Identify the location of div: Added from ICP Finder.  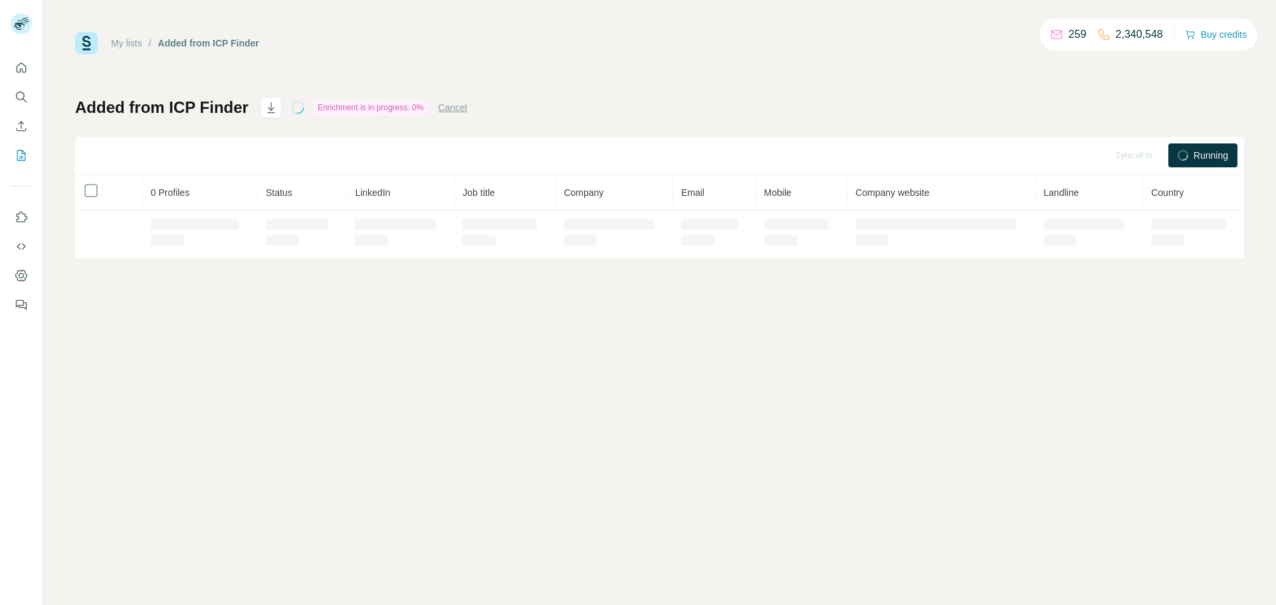
(209, 43).